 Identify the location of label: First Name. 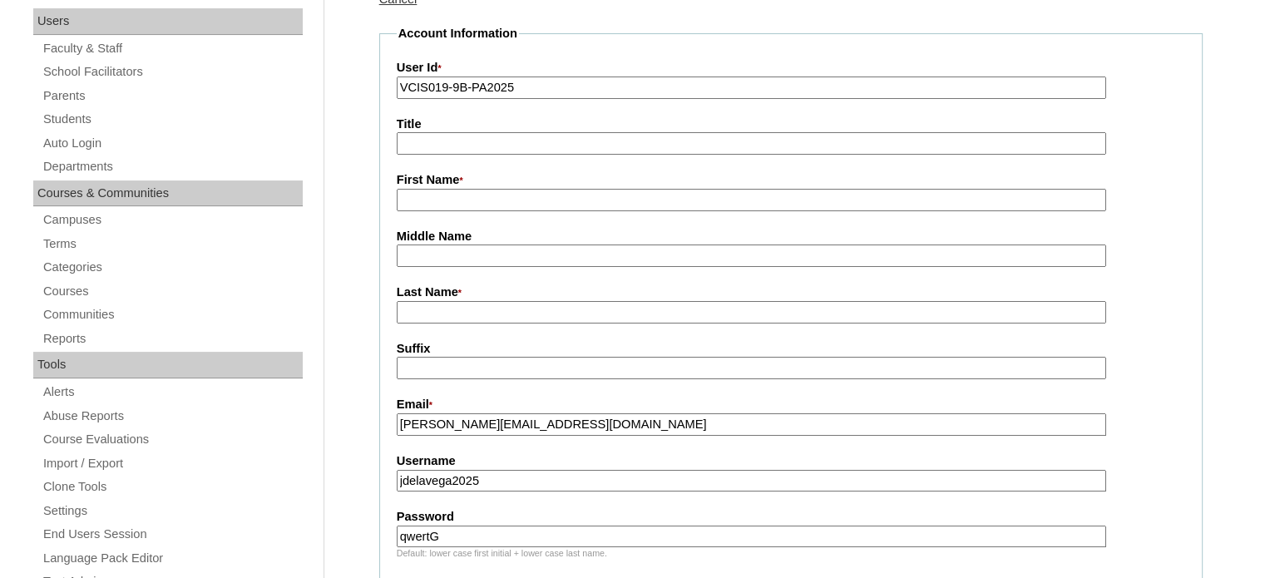
(791, 181).